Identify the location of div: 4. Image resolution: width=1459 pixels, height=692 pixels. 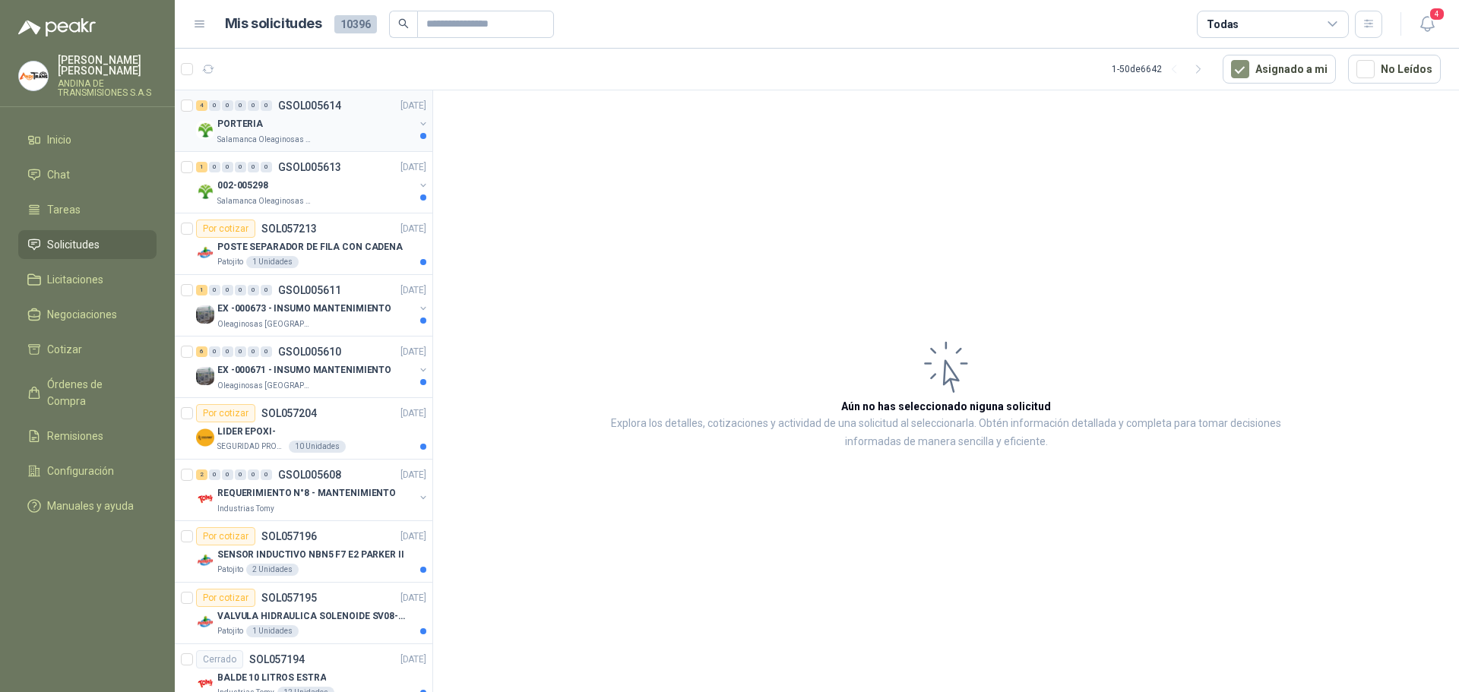
(201, 106).